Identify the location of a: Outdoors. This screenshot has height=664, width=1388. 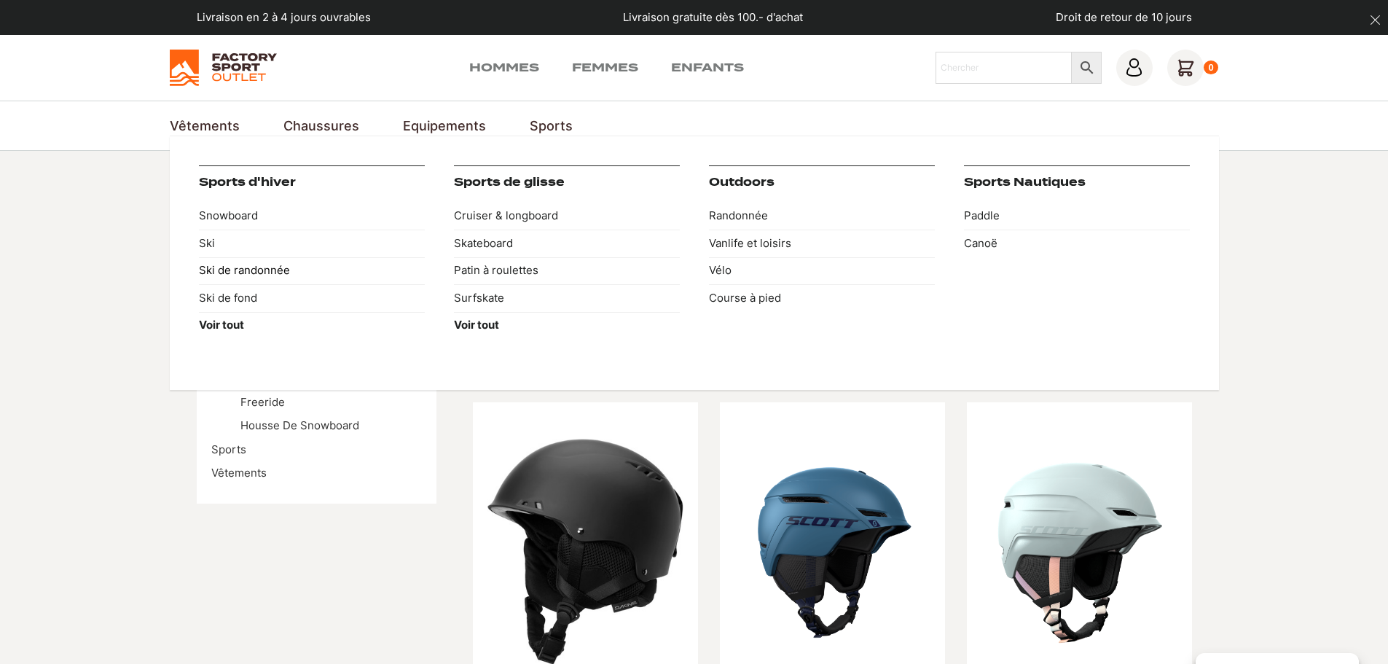
(742, 182).